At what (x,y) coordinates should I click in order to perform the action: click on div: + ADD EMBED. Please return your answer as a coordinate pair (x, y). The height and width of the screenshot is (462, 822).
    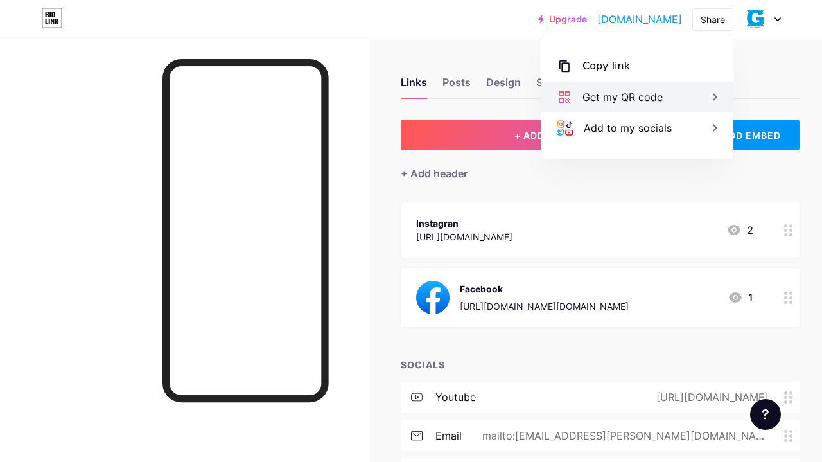
    Looking at the image, I should click on (746, 135).